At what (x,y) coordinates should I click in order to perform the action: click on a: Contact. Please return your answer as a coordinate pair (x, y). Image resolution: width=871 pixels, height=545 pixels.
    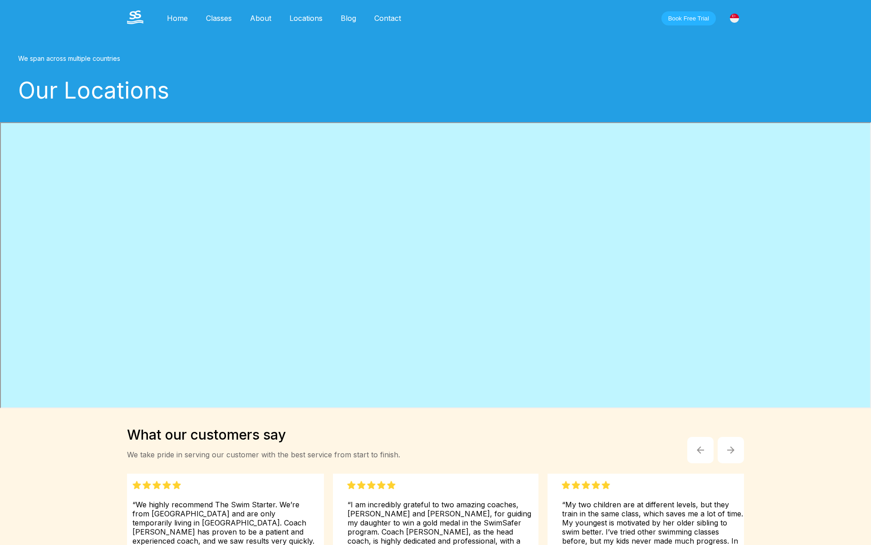
    Looking at the image, I should click on (388, 18).